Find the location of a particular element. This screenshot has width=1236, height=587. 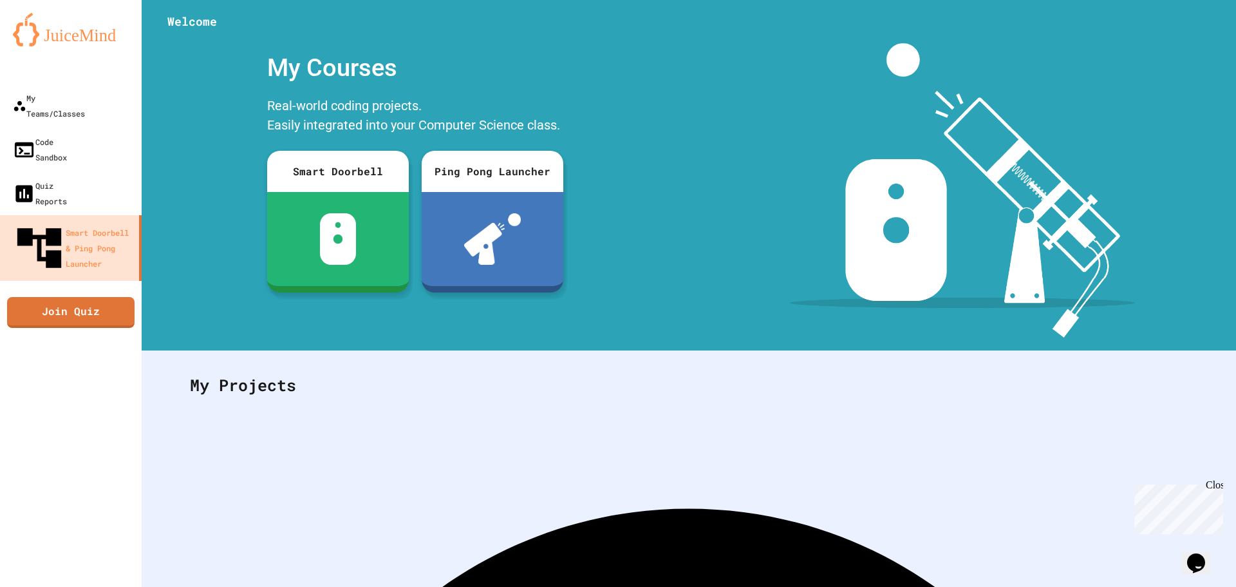

div: My Courses is located at coordinates (415, 68).